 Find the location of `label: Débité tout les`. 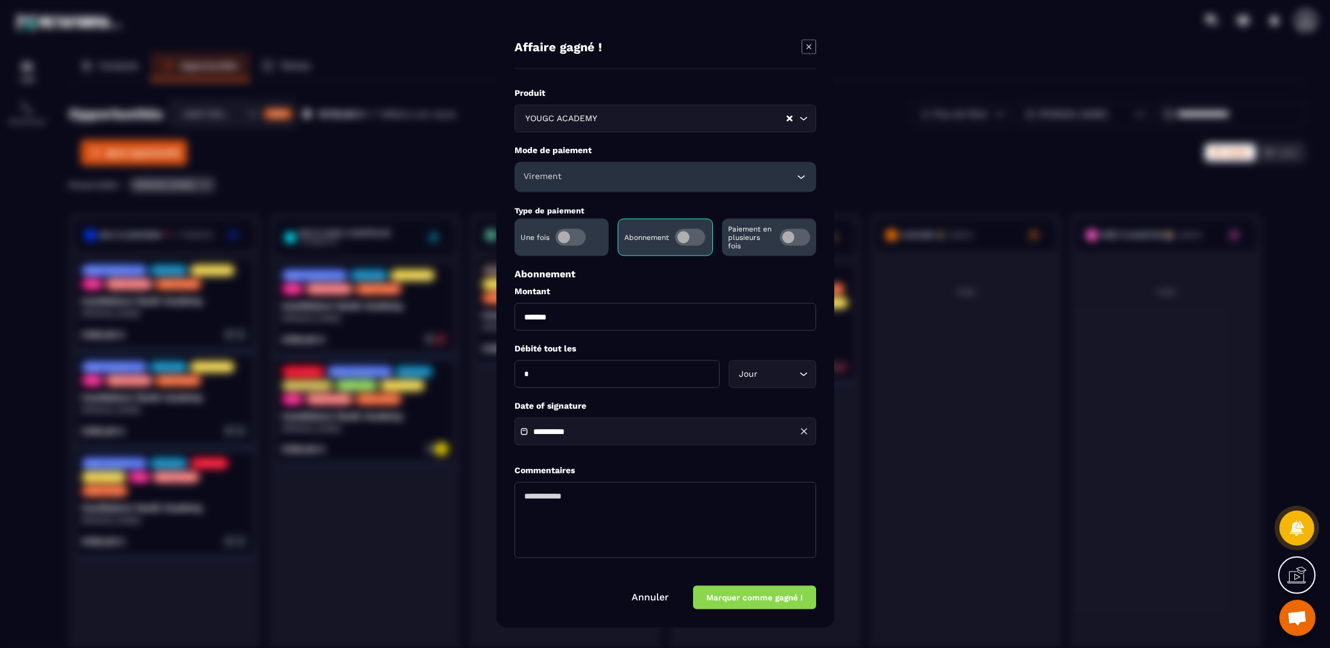

label: Débité tout les is located at coordinates (665, 348).